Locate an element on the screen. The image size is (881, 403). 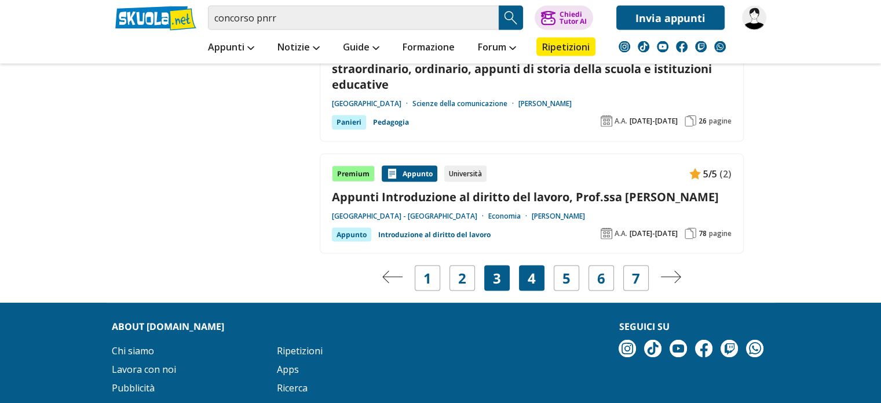
button: Search Button is located at coordinates (511, 18).